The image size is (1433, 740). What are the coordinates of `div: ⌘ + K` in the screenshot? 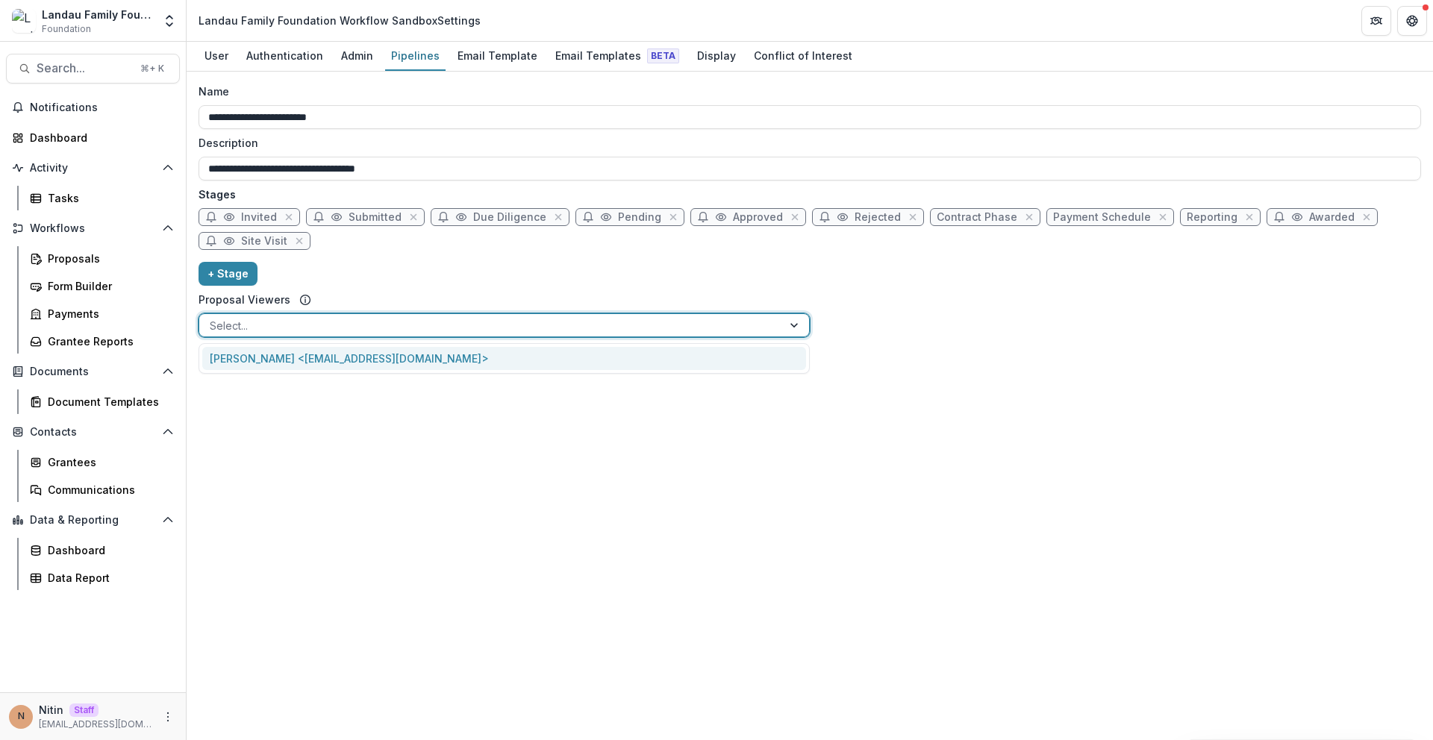 It's located at (152, 69).